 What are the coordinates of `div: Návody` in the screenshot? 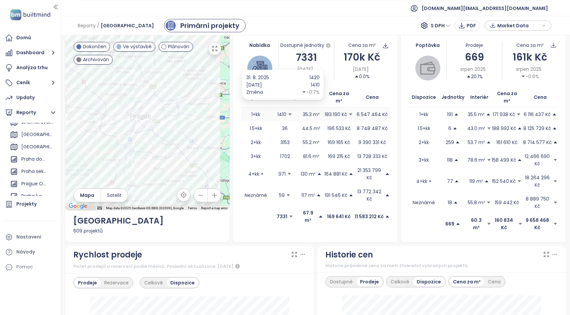 It's located at (26, 252).